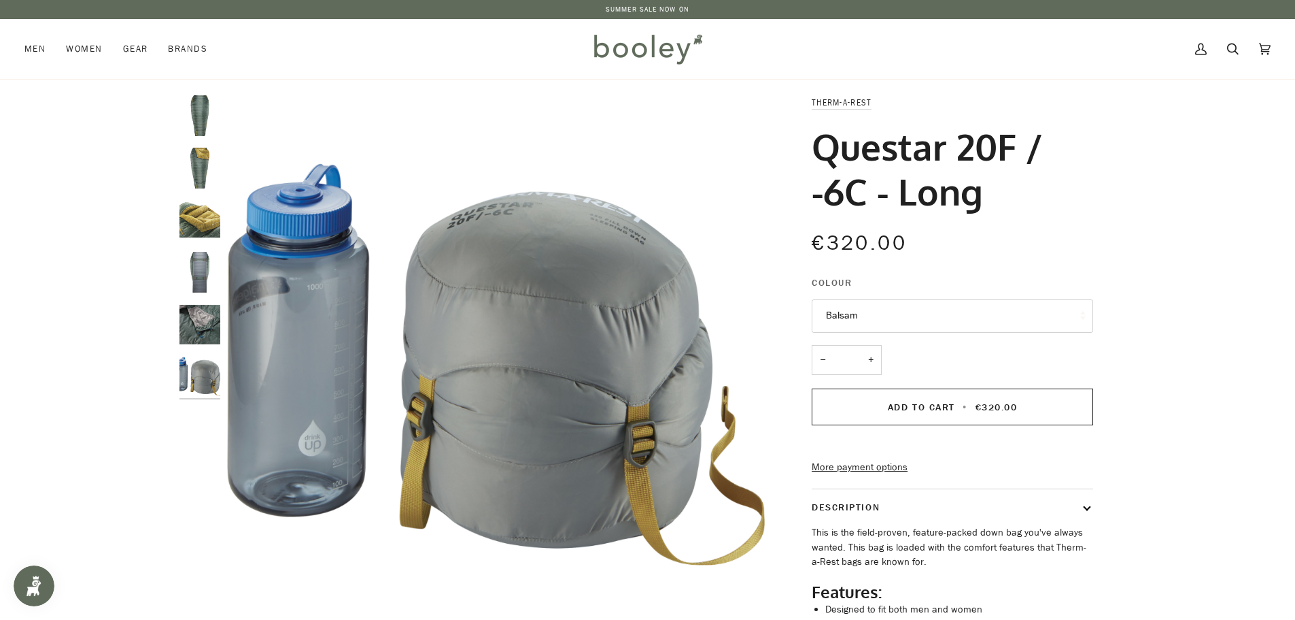 This screenshot has height=620, width=1295. I want to click on a: Brands, so click(188, 49).